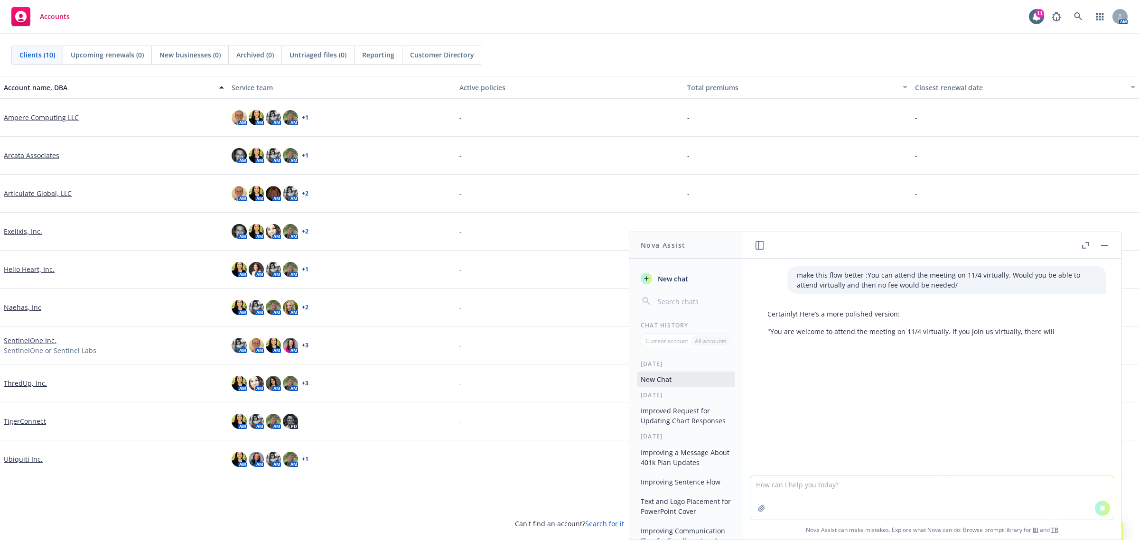 Image resolution: width=1139 pixels, height=540 pixels. What do you see at coordinates (1039, 13) in the screenshot?
I see `div: 11` at bounding box center [1039, 13].